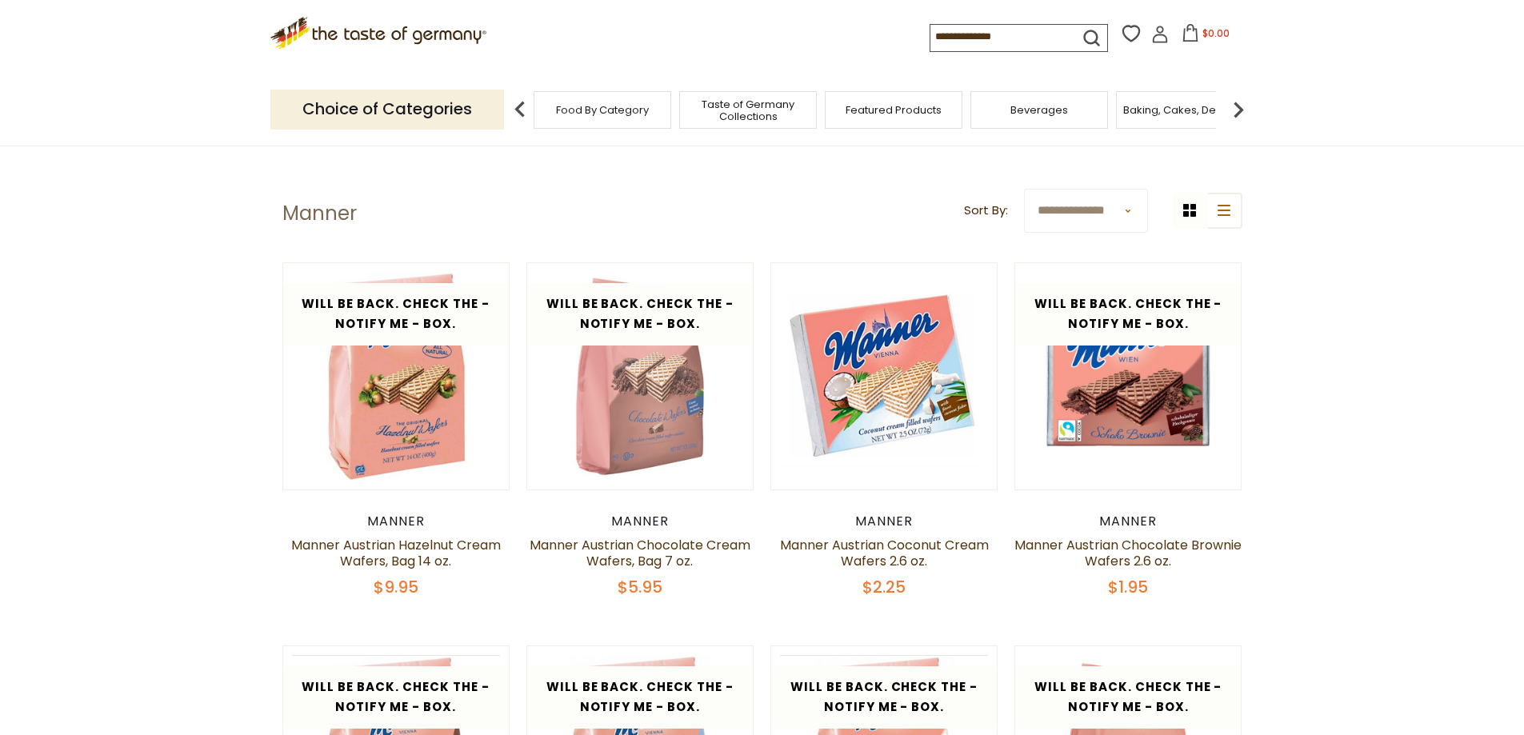  Describe the element at coordinates (1239, 110) in the screenshot. I see `img: next arrow` at that location.